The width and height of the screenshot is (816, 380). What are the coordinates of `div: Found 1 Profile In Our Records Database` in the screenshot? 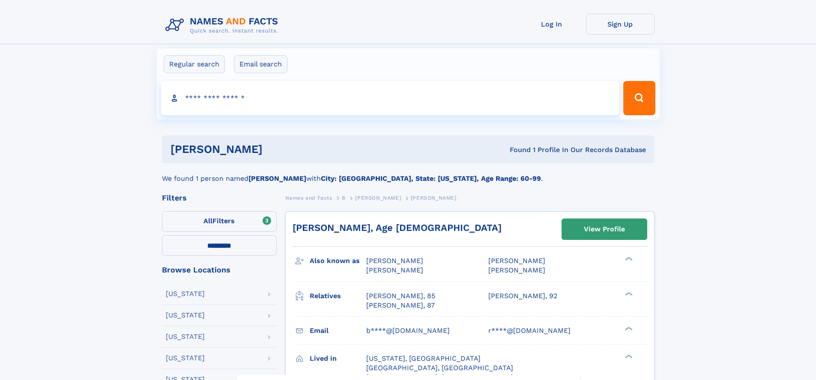 It's located at (516, 150).